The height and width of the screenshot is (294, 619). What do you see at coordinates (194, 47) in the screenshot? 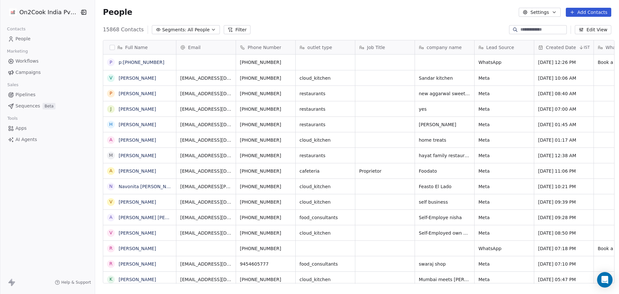
I see `span: Email` at bounding box center [194, 47].